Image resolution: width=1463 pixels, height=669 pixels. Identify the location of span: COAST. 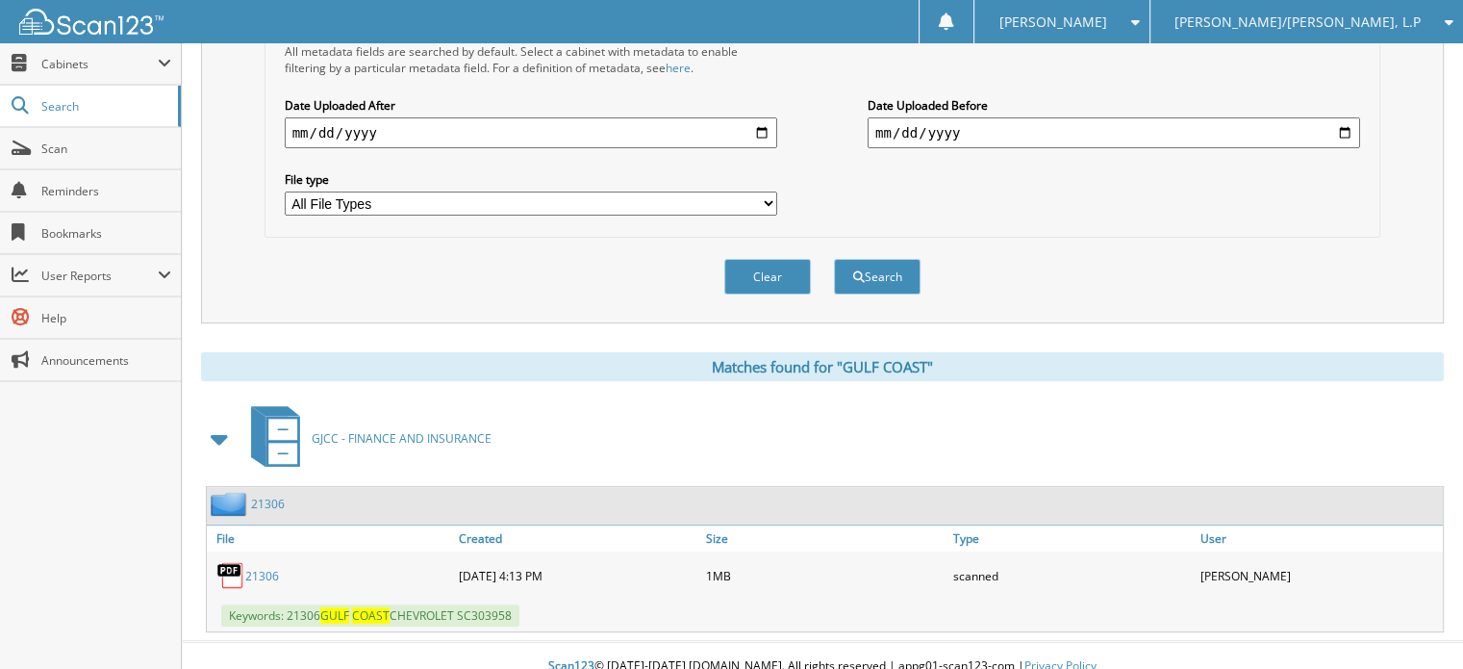
(370, 615).